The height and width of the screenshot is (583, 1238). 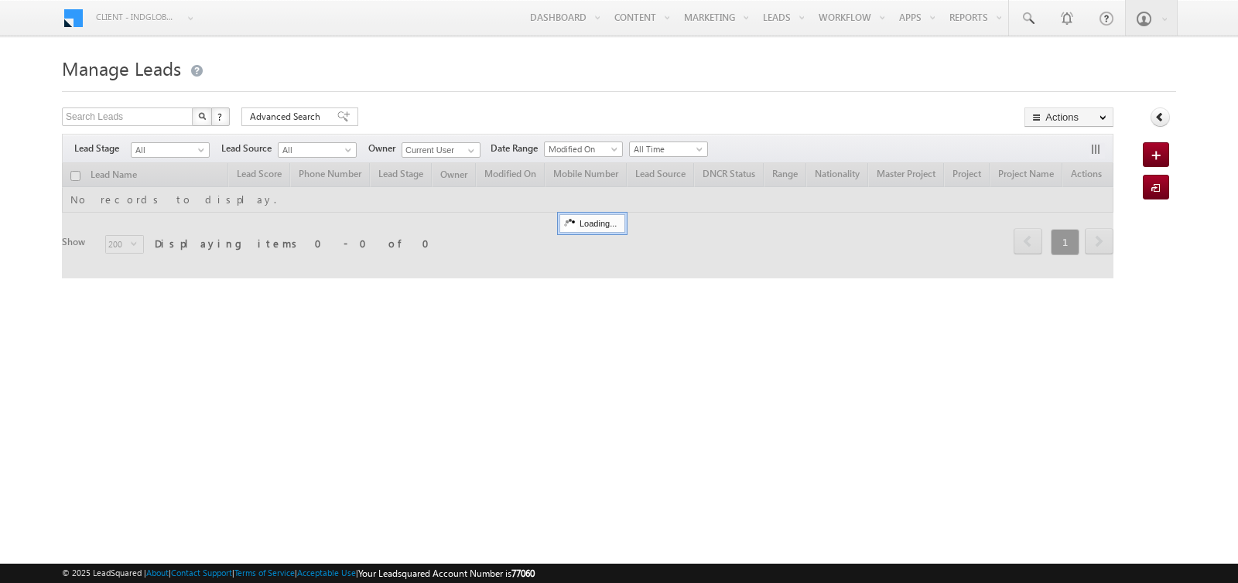 I want to click on a: Terms of Service, so click(x=265, y=572).